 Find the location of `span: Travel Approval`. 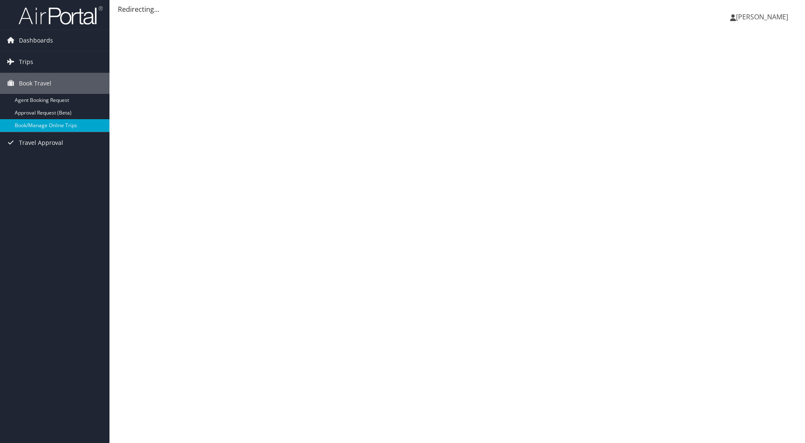

span: Travel Approval is located at coordinates (41, 143).